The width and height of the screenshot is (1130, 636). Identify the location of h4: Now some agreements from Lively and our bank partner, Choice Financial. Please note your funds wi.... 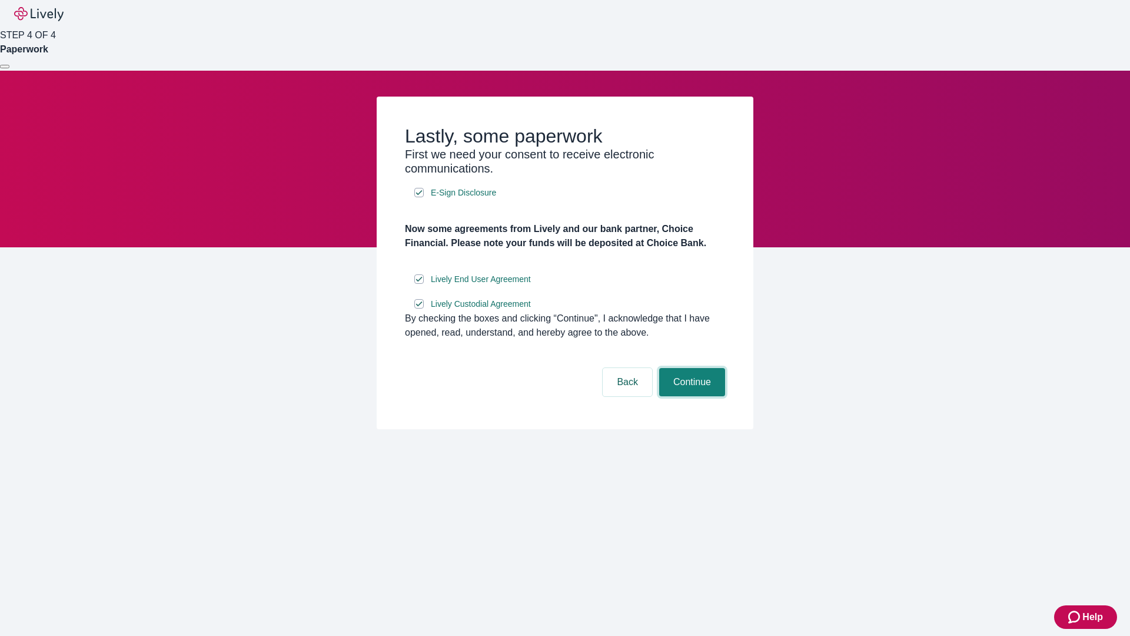
(565, 236).